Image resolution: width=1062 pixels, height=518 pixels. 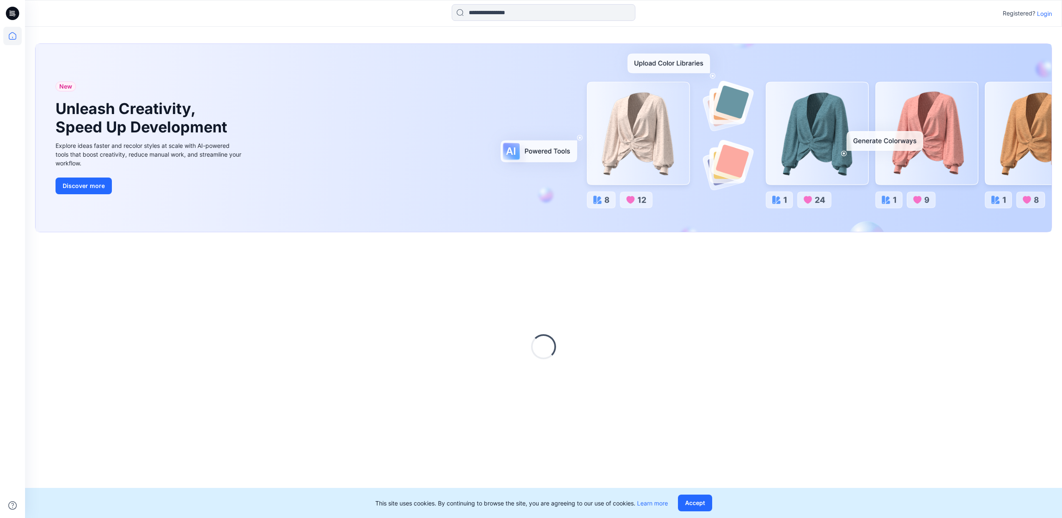 What do you see at coordinates (149, 154) in the screenshot?
I see `div: Explore ideas faster and recolor styles at scale with AI-powered tools that boost creativity, red...` at bounding box center [149, 154].